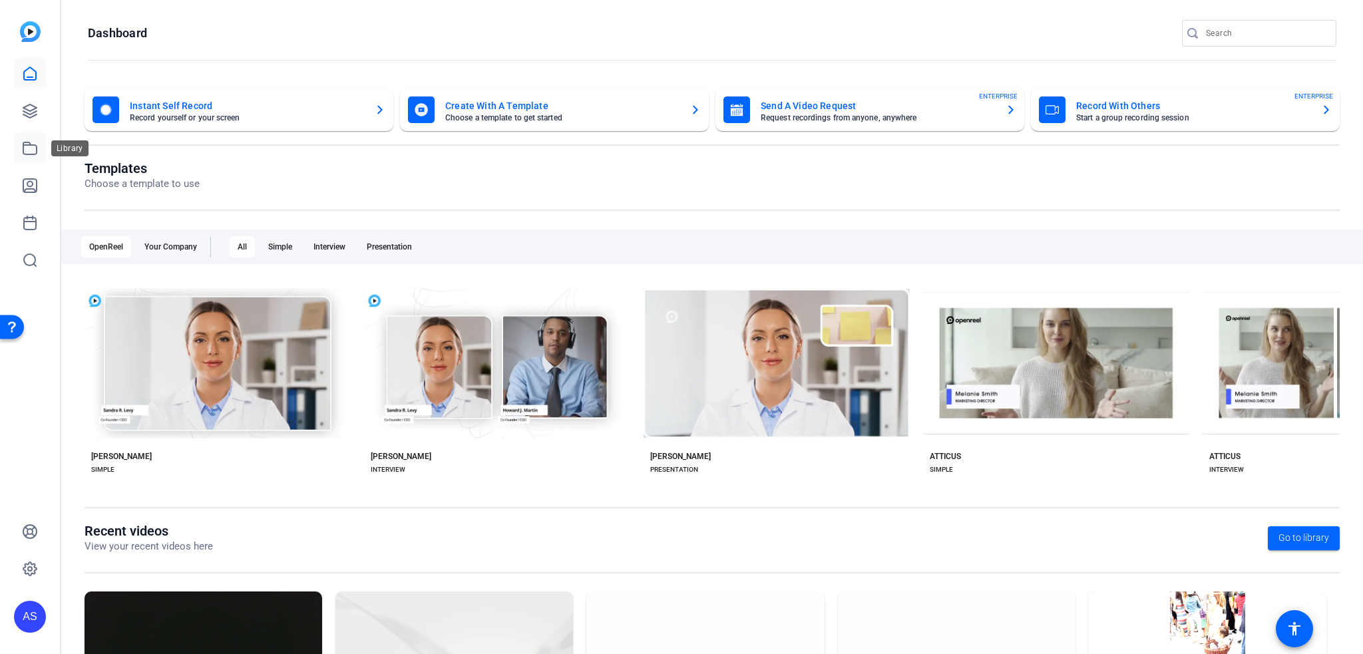 This screenshot has width=1363, height=654. I want to click on h1: Dashboard, so click(117, 33).